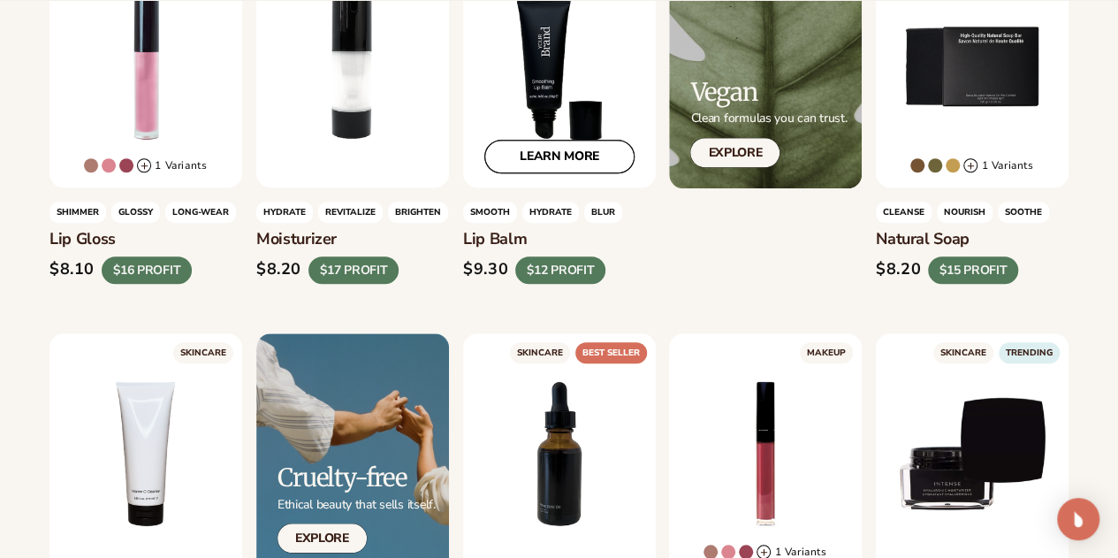 This screenshot has width=1118, height=558. Describe the element at coordinates (972, 240) in the screenshot. I see `h3: Natural Soap` at that location.